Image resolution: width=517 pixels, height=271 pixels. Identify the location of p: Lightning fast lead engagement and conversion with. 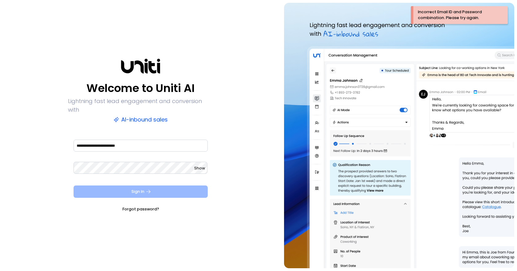
(141, 106).